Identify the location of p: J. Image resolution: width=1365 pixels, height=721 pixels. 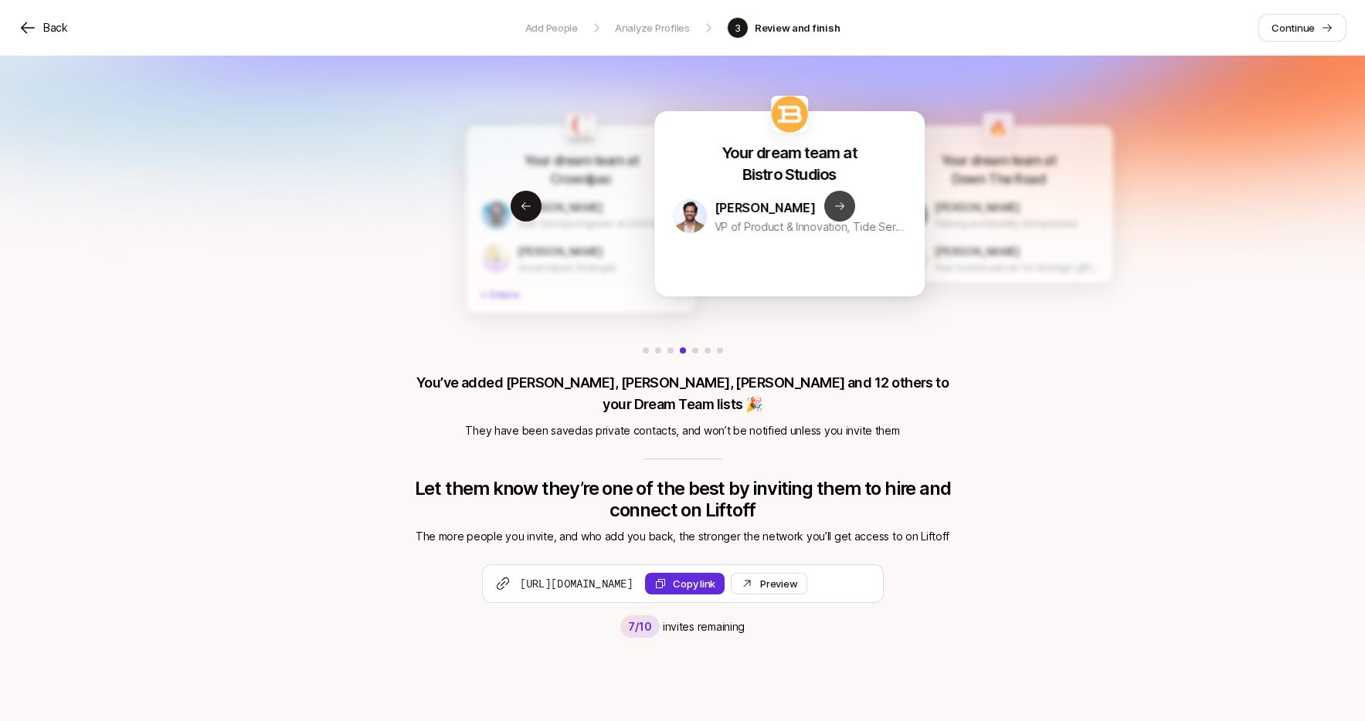
(496, 259).